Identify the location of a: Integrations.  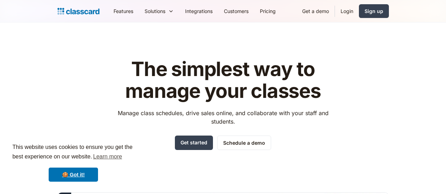
(199, 11).